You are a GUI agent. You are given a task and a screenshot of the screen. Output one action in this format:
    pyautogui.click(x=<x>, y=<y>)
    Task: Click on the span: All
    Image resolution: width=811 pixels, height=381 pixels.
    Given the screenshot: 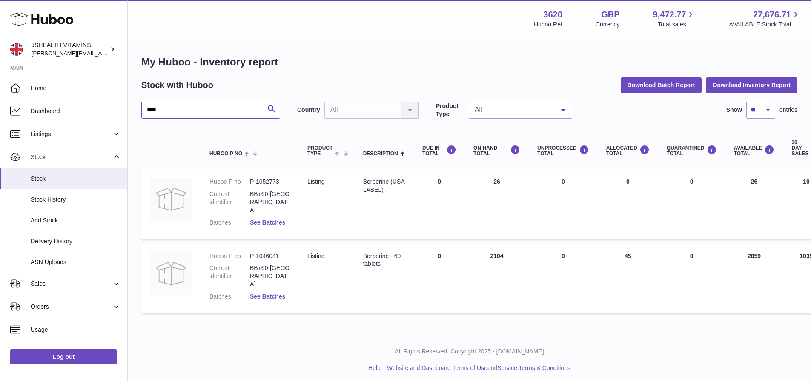 What is the action you would take?
    pyautogui.click(x=513, y=110)
    